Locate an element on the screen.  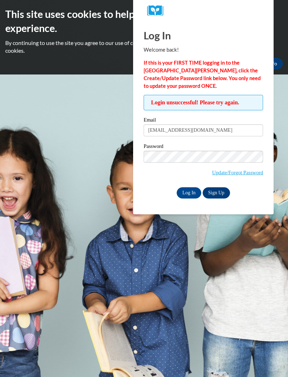
a: COX Campus is located at coordinates (203, 11).